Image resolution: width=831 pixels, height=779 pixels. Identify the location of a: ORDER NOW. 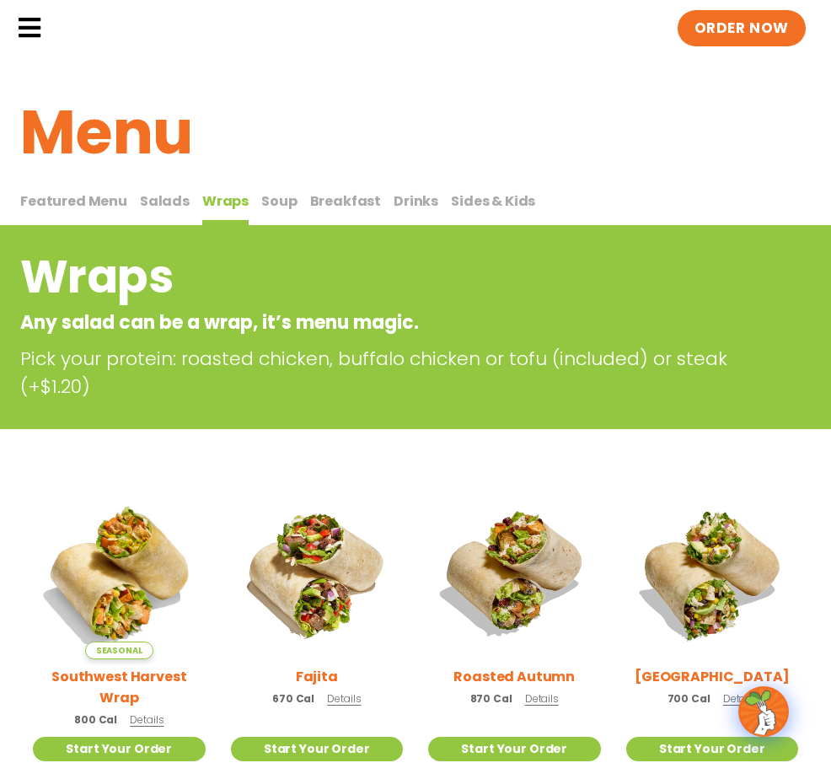
(742, 29).